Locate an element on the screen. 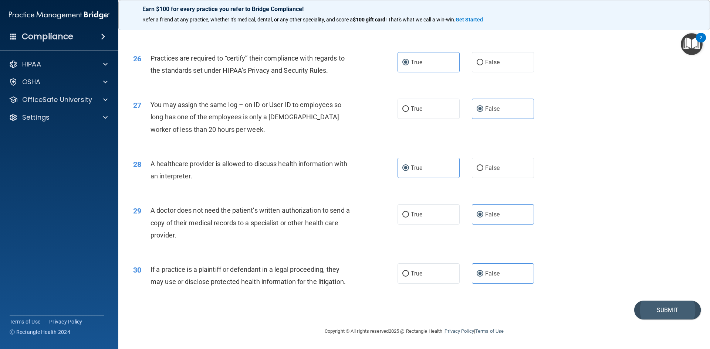  h4: Compliance is located at coordinates (47, 37).